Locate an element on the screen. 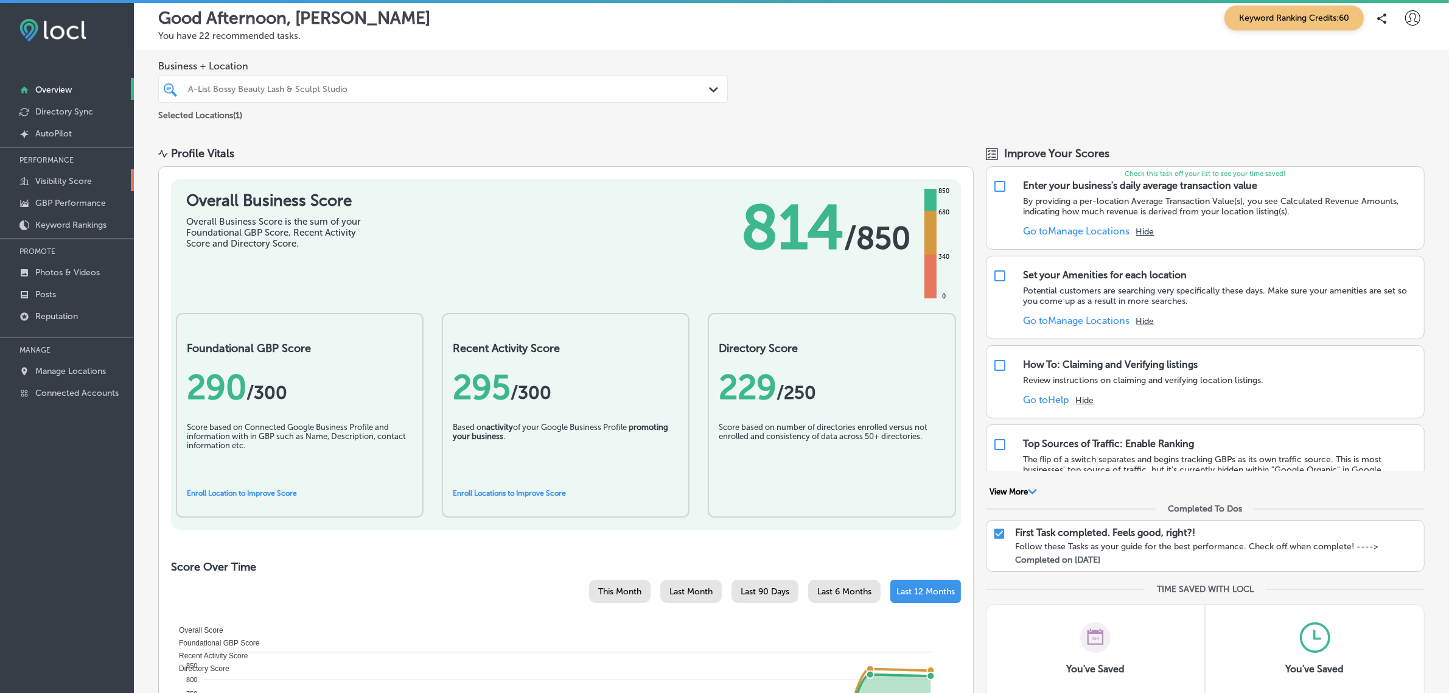 This screenshot has width=1449, height=693. p: You have 22 recommended tasks. is located at coordinates (791, 36).